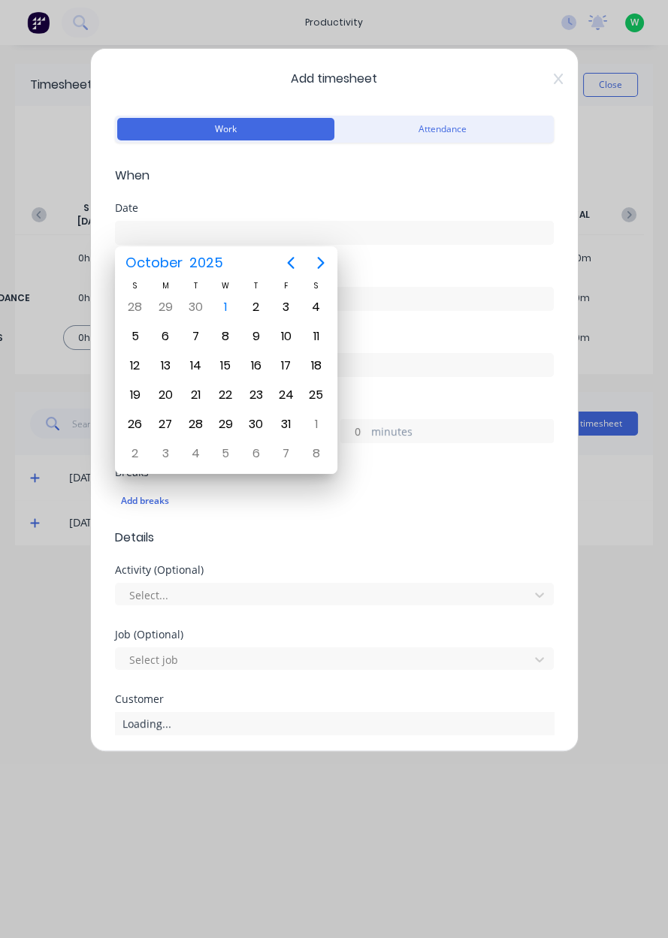 The height and width of the screenshot is (938, 668). I want to click on button: Next page, so click(321, 263).